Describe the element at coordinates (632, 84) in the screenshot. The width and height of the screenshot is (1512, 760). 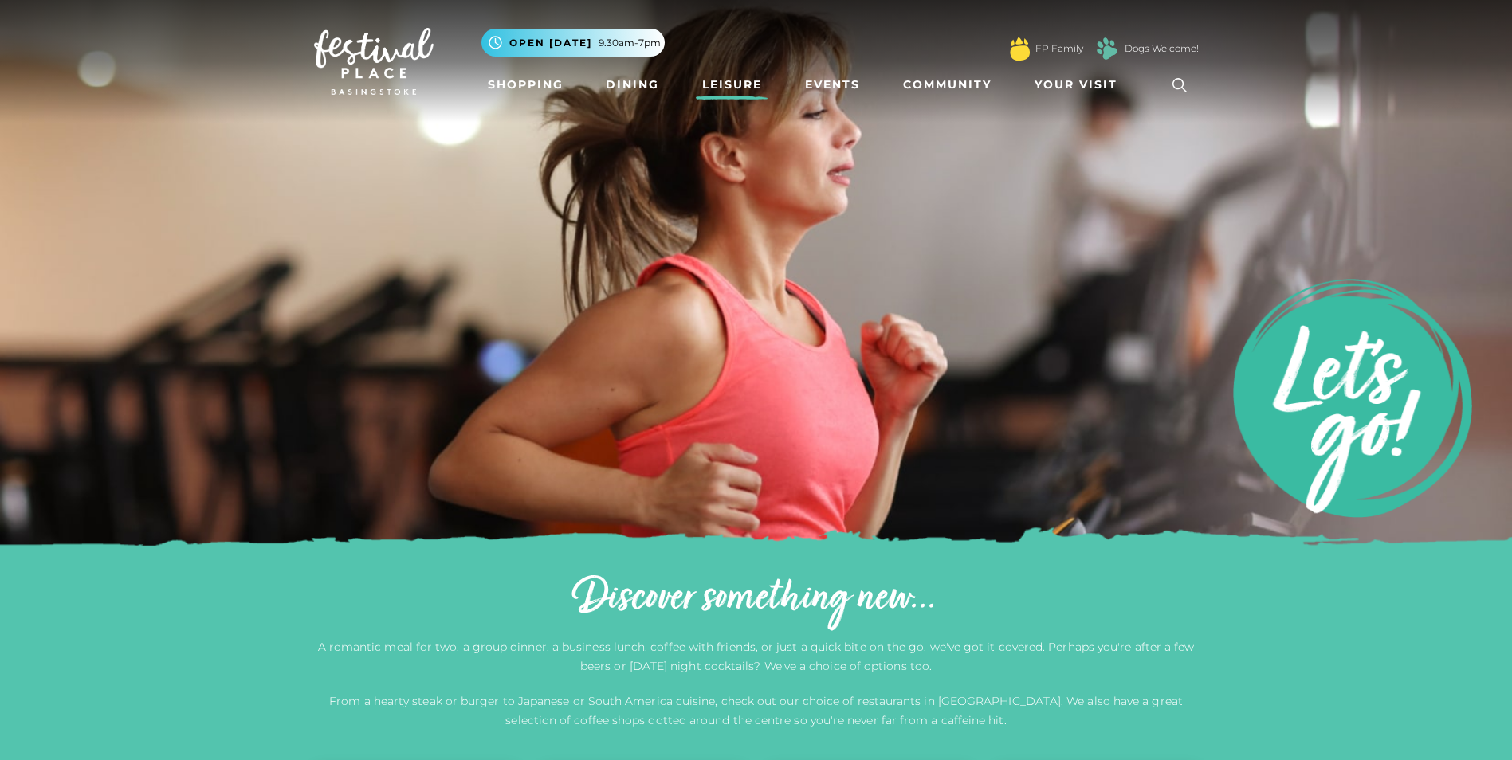
I see `a: Dining` at that location.